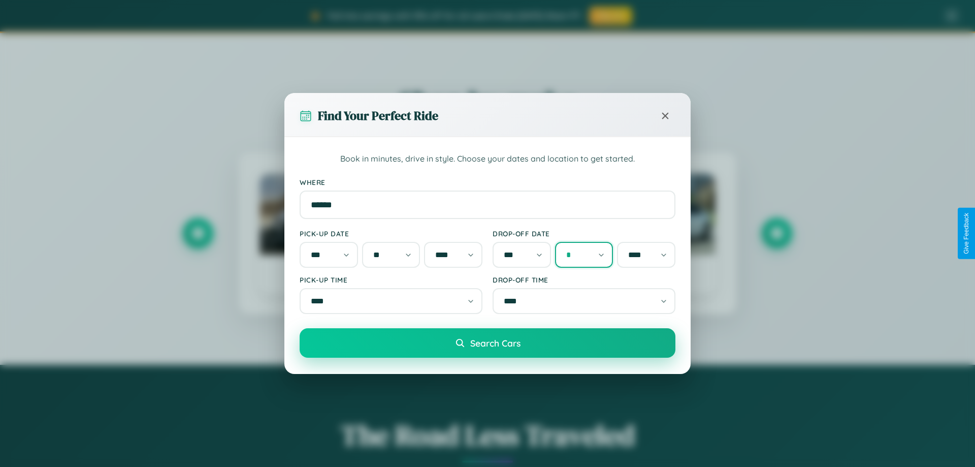 The height and width of the screenshot is (467, 975). I want to click on span: Search Cars, so click(495, 343).